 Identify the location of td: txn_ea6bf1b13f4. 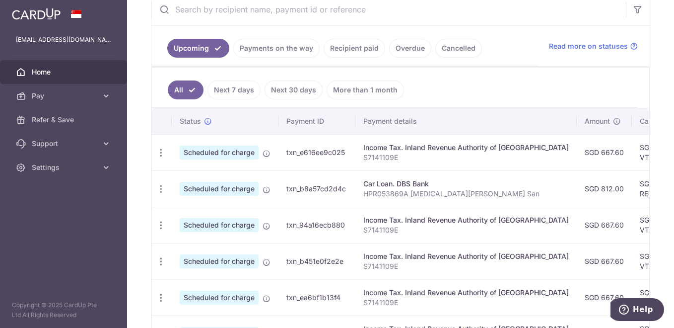
(317, 297).